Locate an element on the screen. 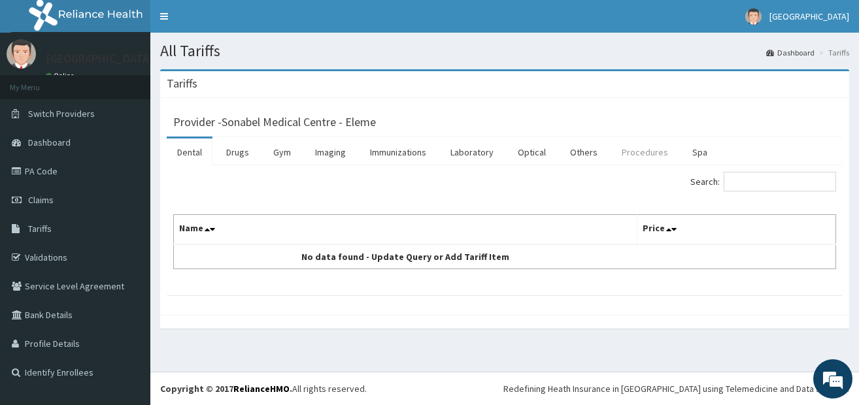  a: Imaging is located at coordinates (330, 152).